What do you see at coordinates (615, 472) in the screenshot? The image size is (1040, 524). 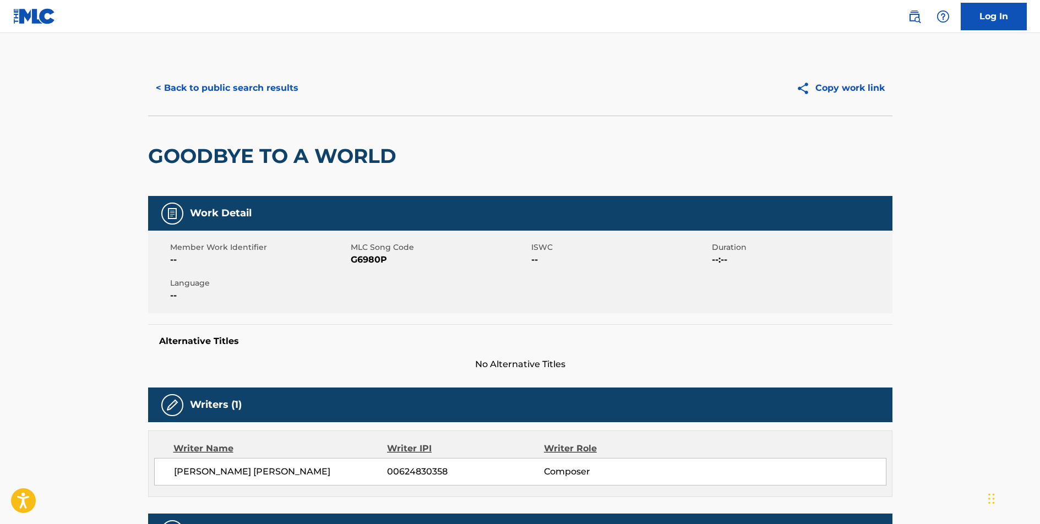 I see `span: Composer` at bounding box center [615, 472].